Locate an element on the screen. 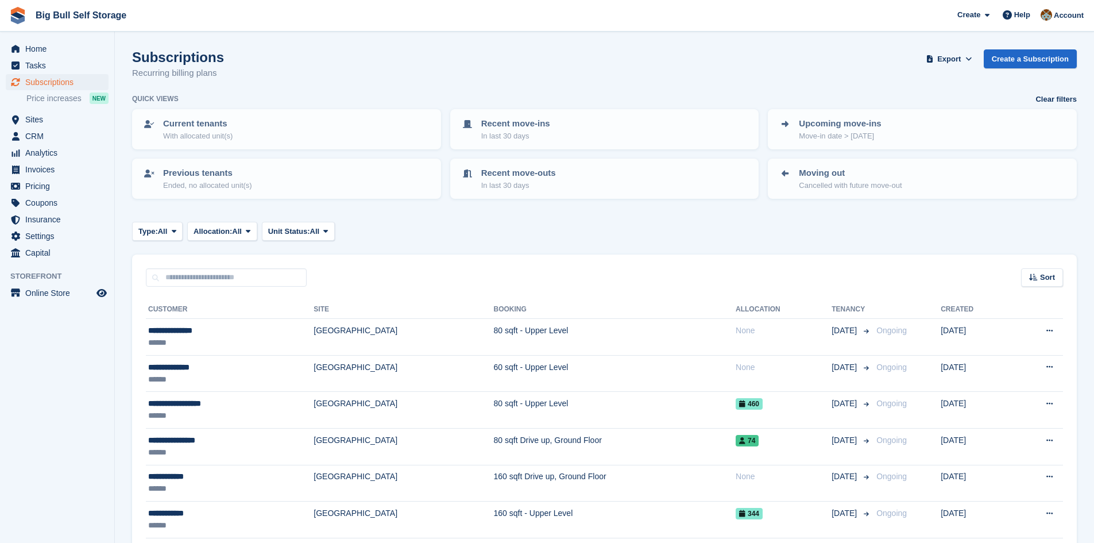  p: Recent move-ins is located at coordinates (516, 124).